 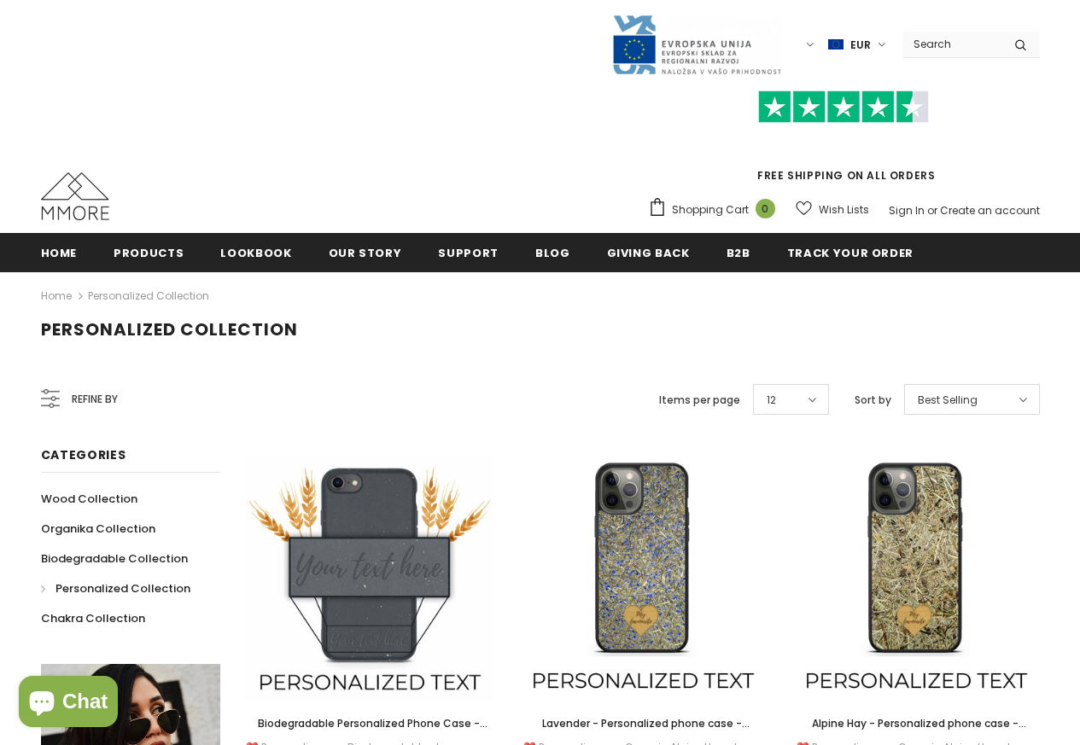 I want to click on img: MMORE Cases, so click(x=75, y=196).